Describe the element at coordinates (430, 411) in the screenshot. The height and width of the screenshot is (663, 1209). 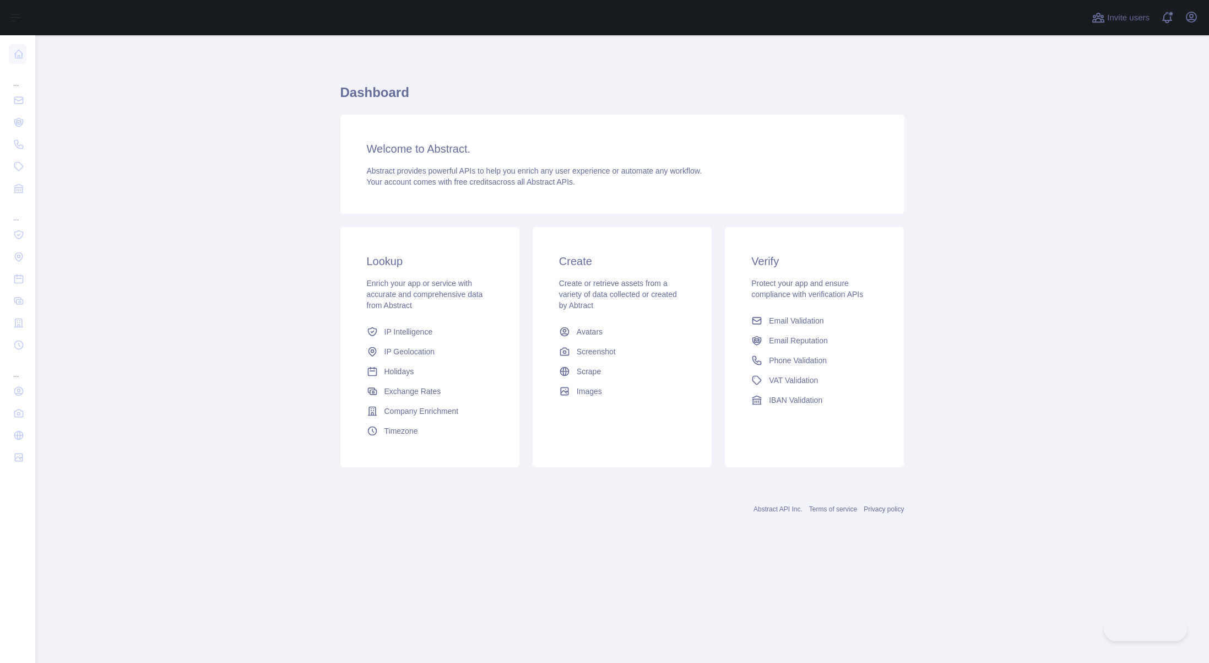
I see `a: Company Enrichment` at that location.